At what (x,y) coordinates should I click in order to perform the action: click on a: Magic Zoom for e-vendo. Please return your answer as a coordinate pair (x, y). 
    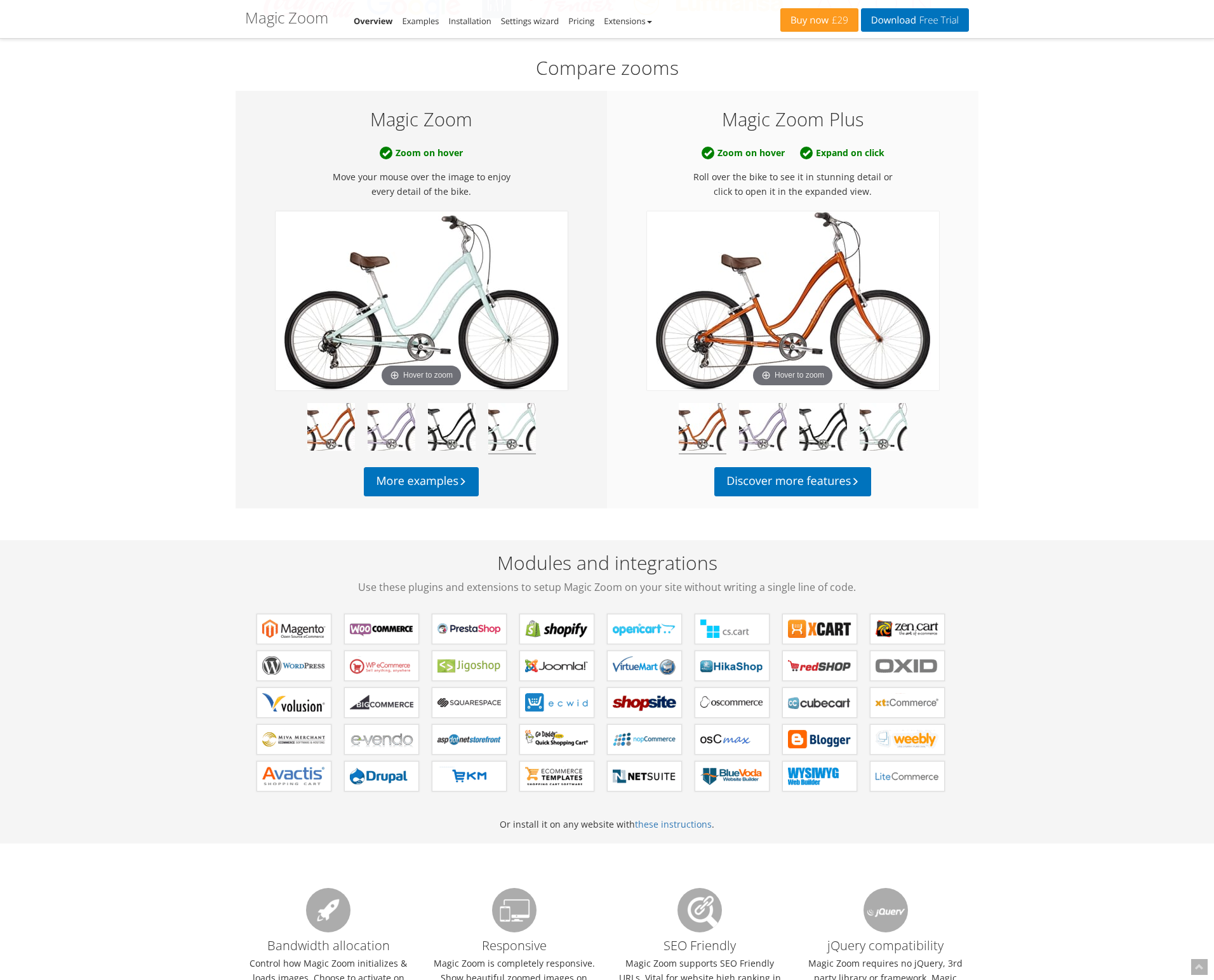
    Looking at the image, I should click on (382, 740).